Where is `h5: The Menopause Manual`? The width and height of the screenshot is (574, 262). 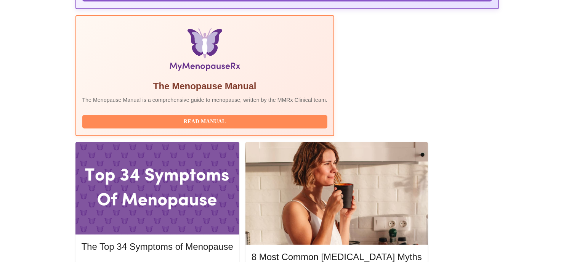 h5: The Menopause Manual is located at coordinates (205, 86).